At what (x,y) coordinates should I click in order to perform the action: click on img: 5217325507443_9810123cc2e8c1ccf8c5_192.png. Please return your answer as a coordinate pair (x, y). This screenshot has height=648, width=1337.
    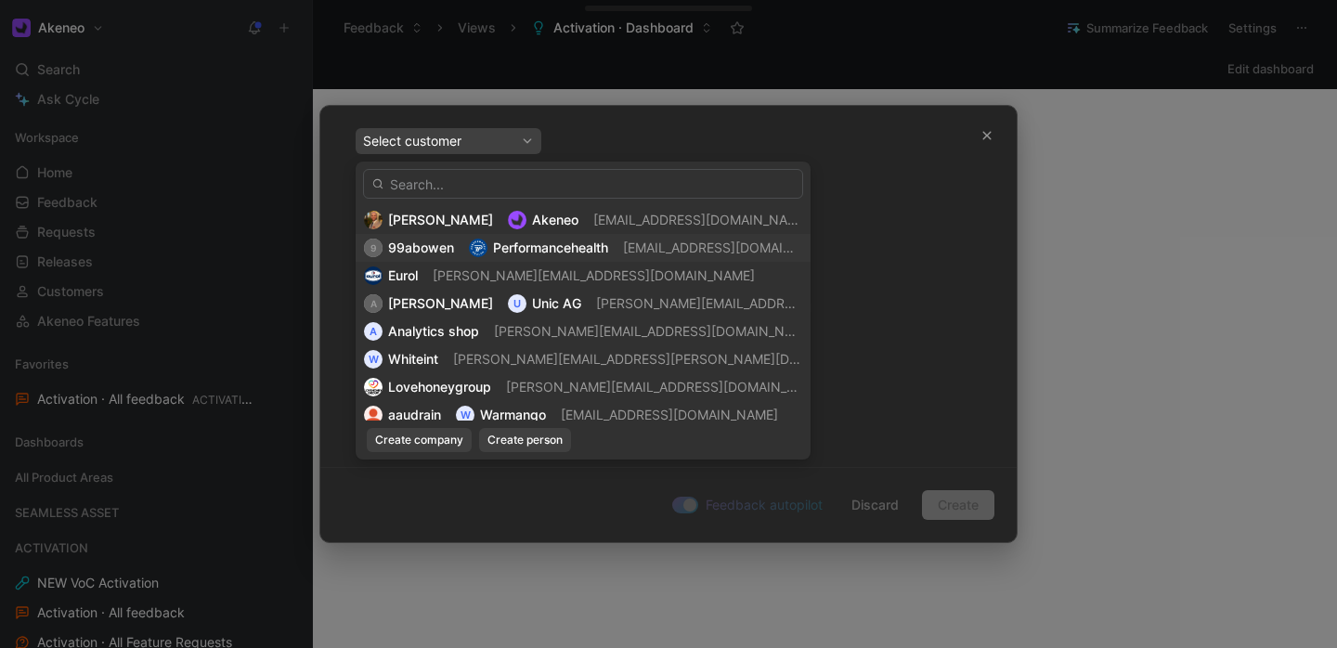
    Looking at the image, I should click on (373, 220).